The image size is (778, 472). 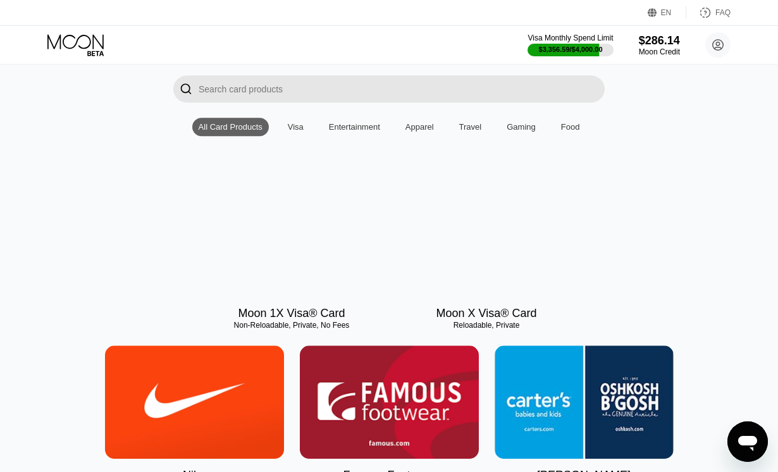 What do you see at coordinates (521, 127) in the screenshot?
I see `div: Gaming` at bounding box center [521, 127].